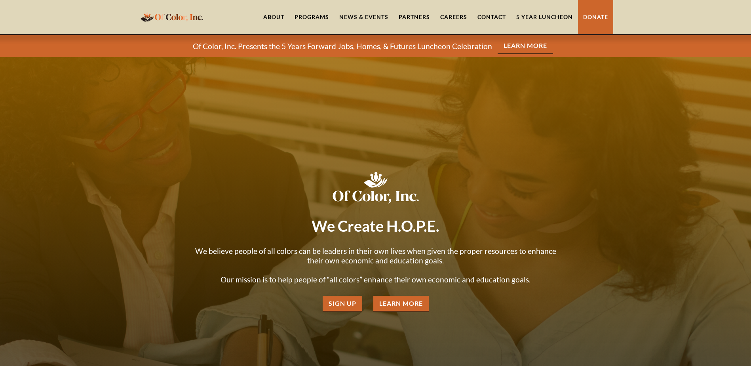 The height and width of the screenshot is (366, 751). Describe the element at coordinates (343, 304) in the screenshot. I see `a: Sign Up` at that location.